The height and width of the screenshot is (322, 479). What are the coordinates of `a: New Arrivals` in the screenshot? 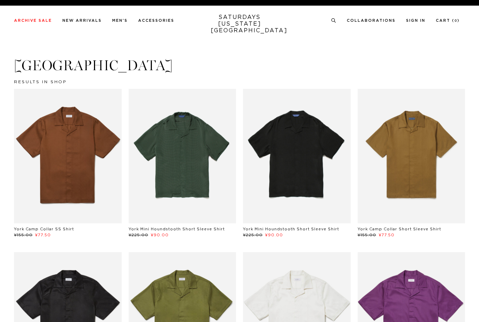 It's located at (82, 20).